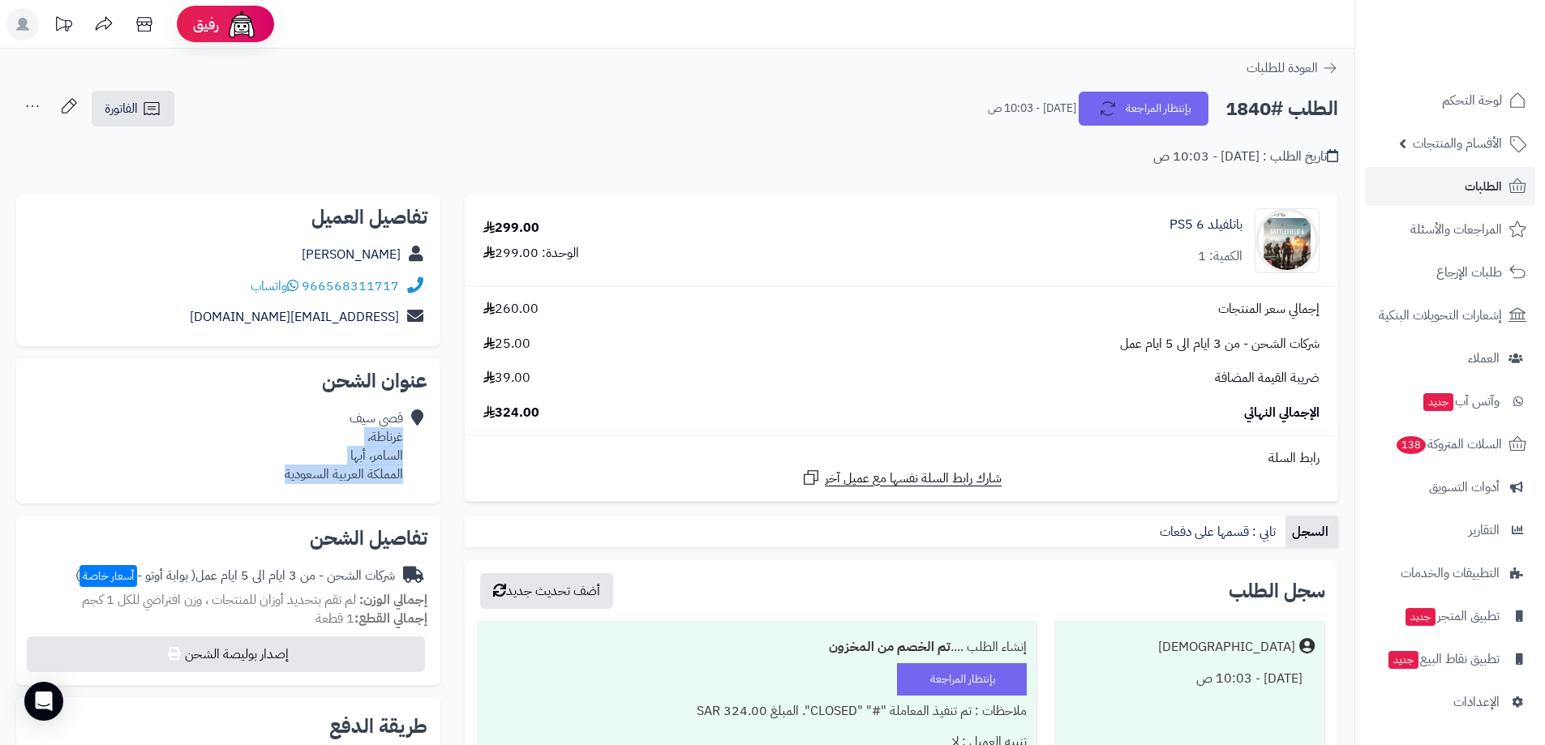 This screenshot has width=1545, height=745. I want to click on h2: الطلب #1840, so click(1281, 109).